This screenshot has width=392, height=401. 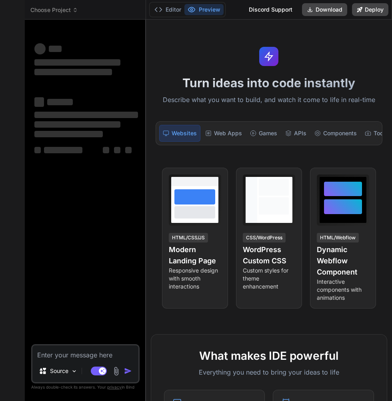 I want to click on h4: Modern Landing Page, so click(x=195, y=255).